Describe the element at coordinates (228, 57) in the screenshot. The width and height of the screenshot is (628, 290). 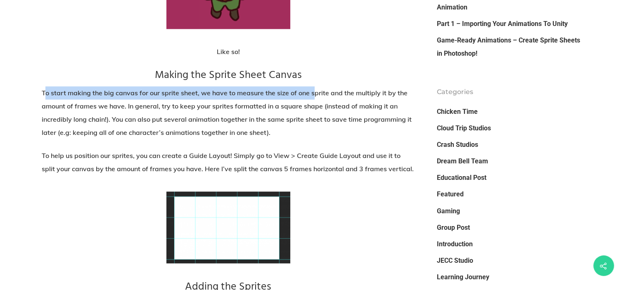
I see `p: Like so!` at that location.